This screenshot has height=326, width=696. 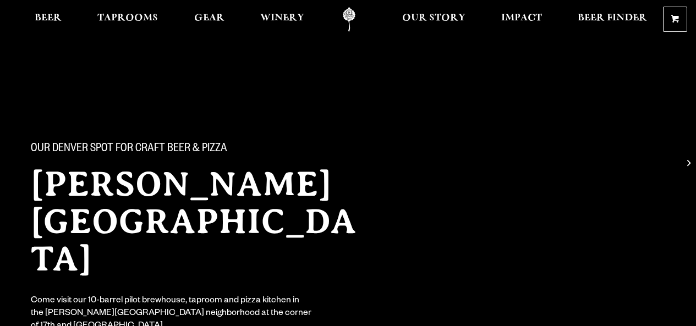 I want to click on a: Impact, so click(x=522, y=19).